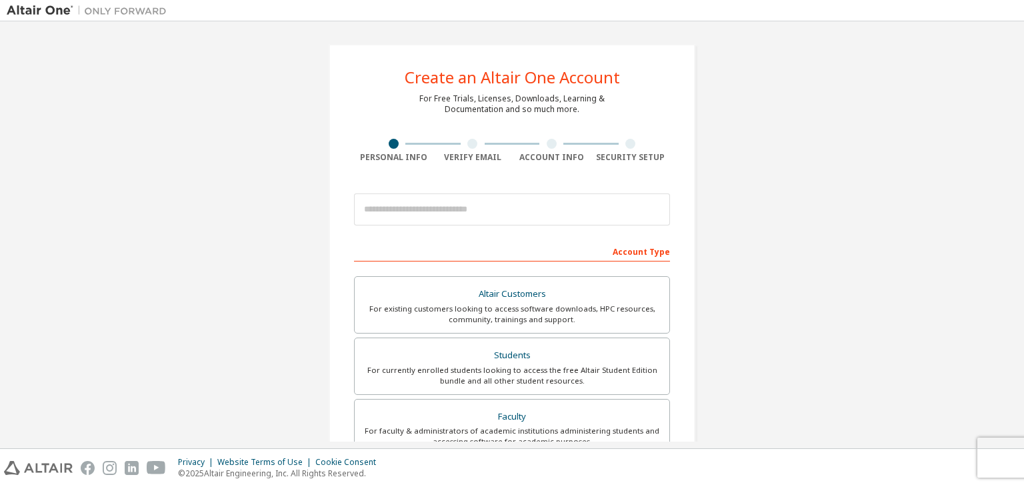  Describe the element at coordinates (512, 436) in the screenshot. I see `div: For faculty & administrators of academic institutions administering students and accessing softwa...` at that location.